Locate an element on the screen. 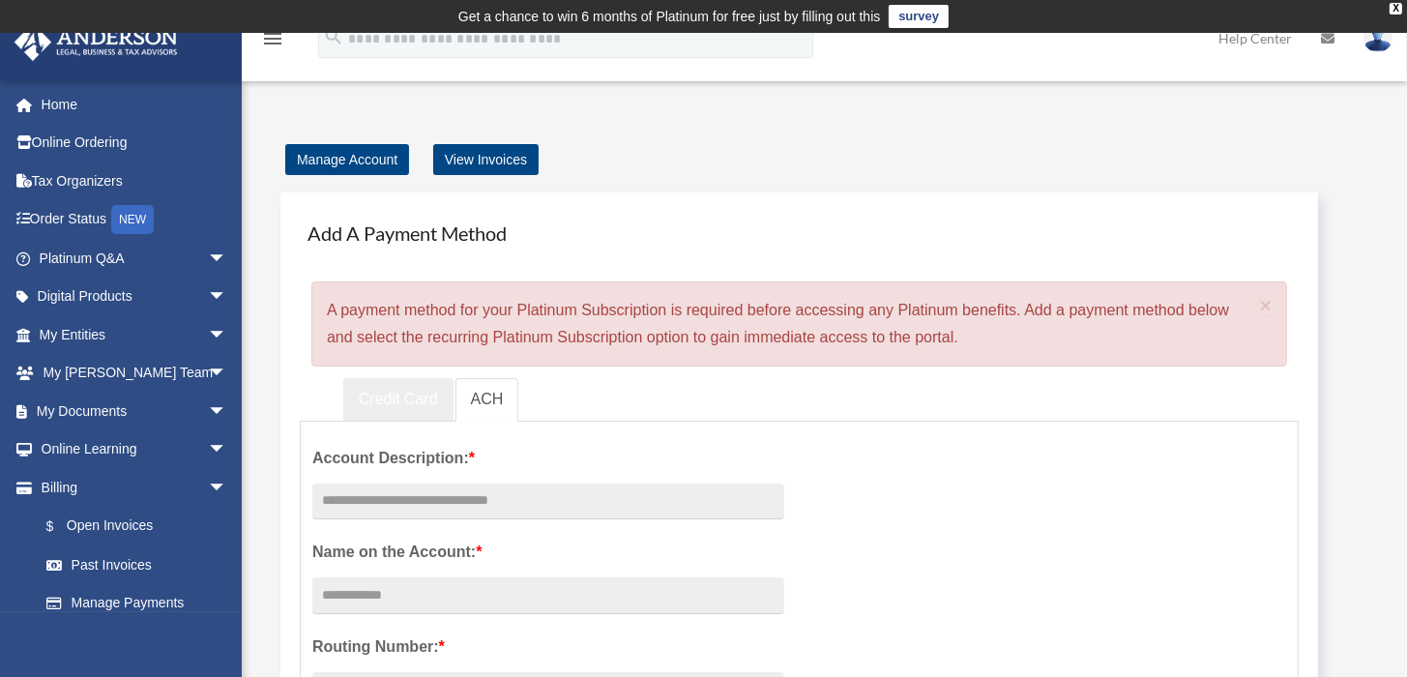 The height and width of the screenshot is (677, 1407). a: Manage Account is located at coordinates (347, 160).